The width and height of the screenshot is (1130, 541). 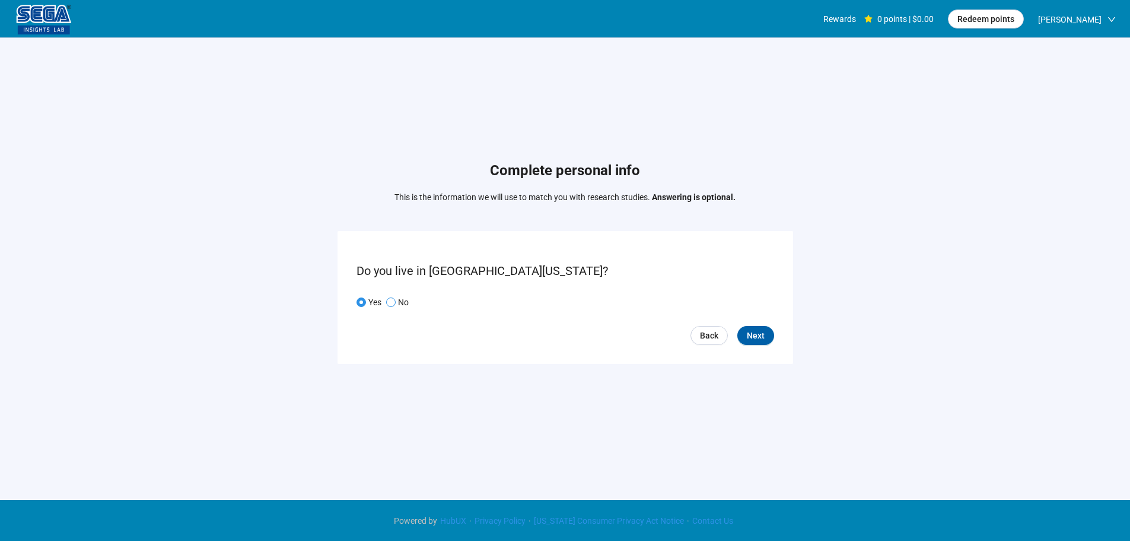 What do you see at coordinates (1112, 20) in the screenshot?
I see `span: down` at bounding box center [1112, 20].